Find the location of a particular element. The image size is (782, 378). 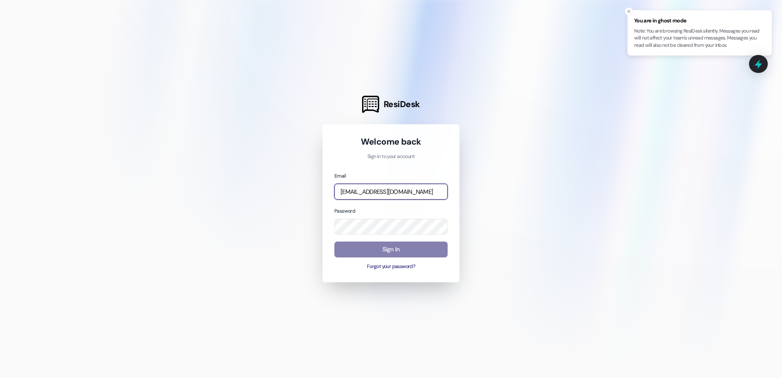

span: ResiDesk is located at coordinates (401, 104).